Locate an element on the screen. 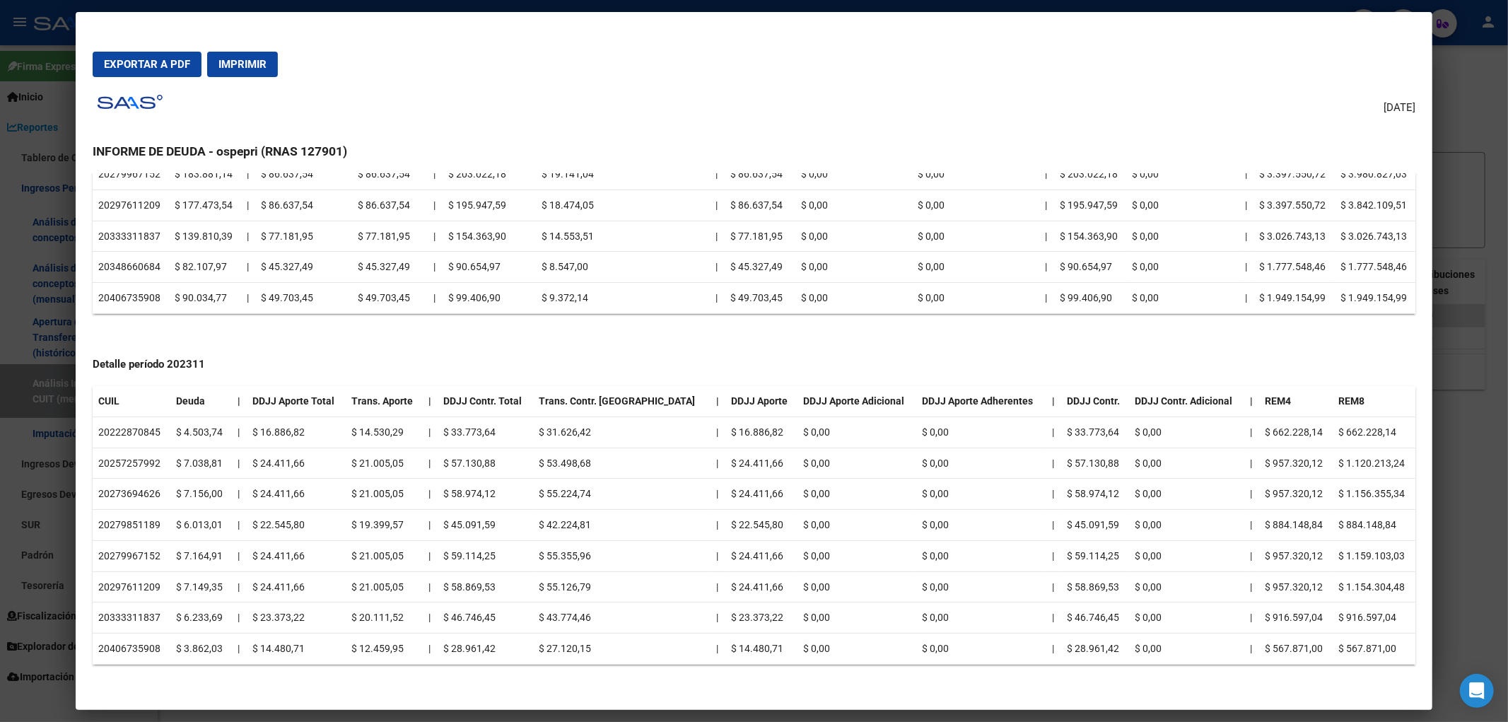 This screenshot has height=722, width=1508. td: $ 1.154.304,48 is located at coordinates (1375, 587).